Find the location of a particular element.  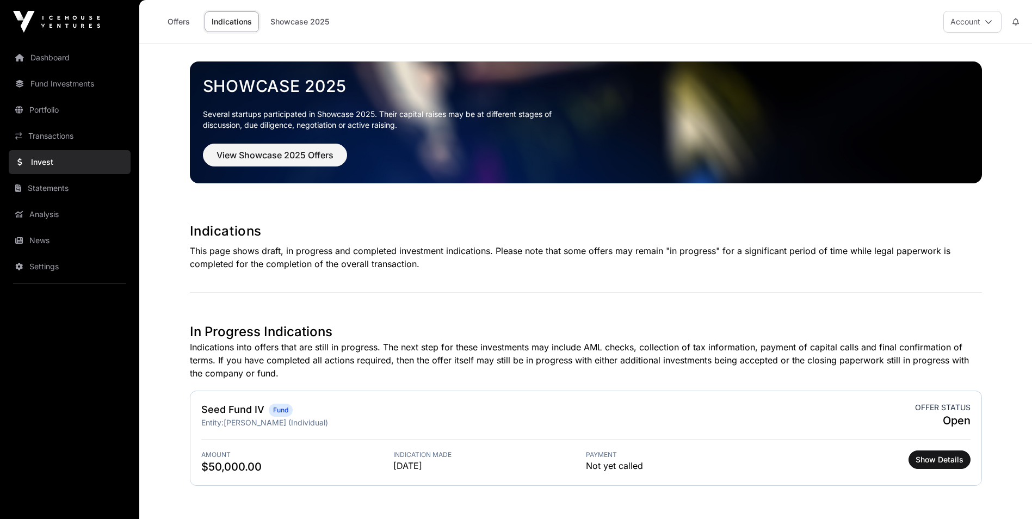

button: Show Details is located at coordinates (939, 459).